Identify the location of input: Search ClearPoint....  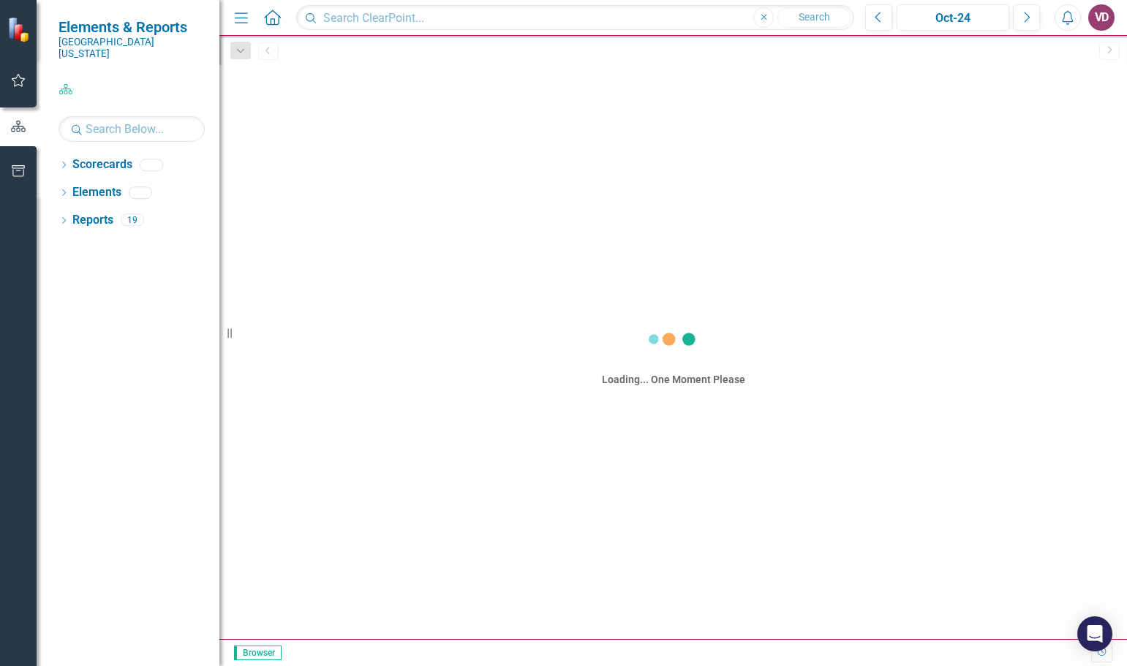
(575, 18).